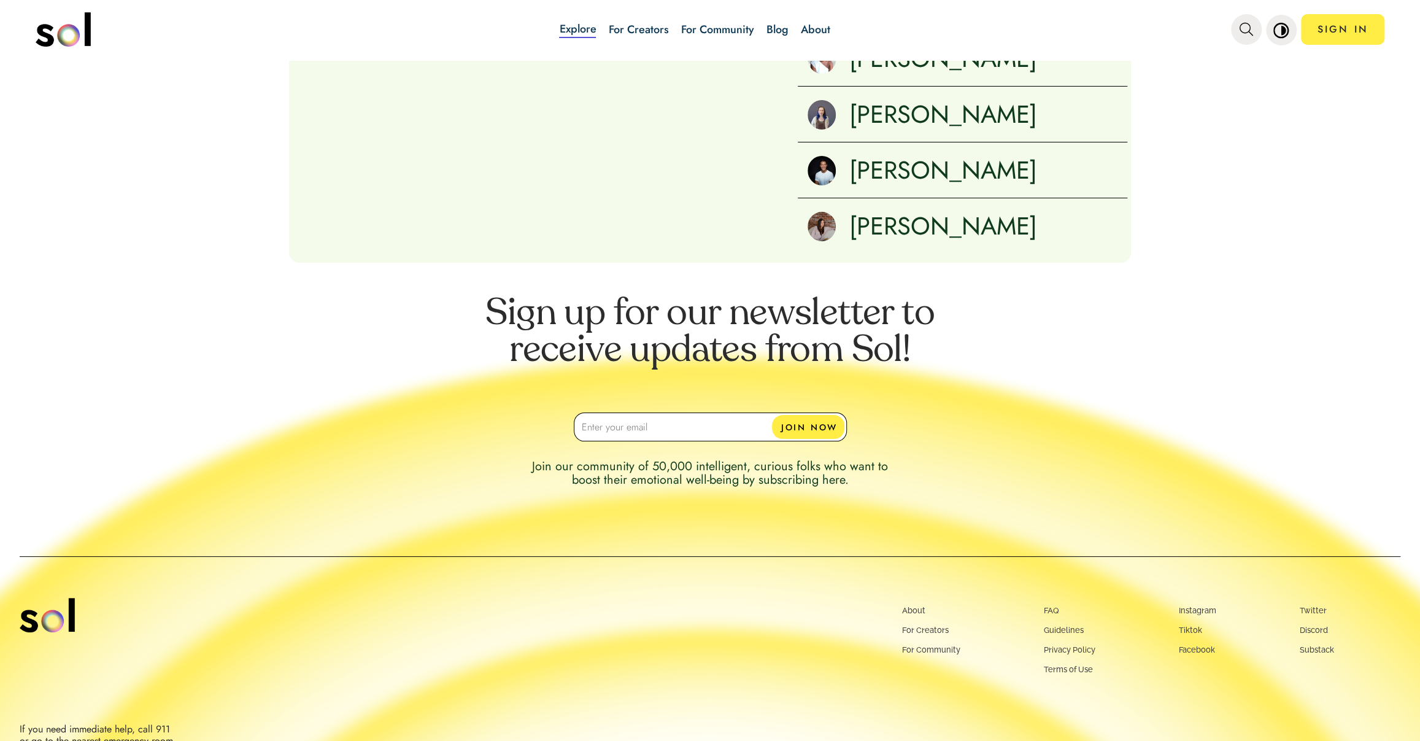 The height and width of the screenshot is (741, 1420). What do you see at coordinates (710, 426) in the screenshot?
I see `input: Enter your email` at bounding box center [710, 426].